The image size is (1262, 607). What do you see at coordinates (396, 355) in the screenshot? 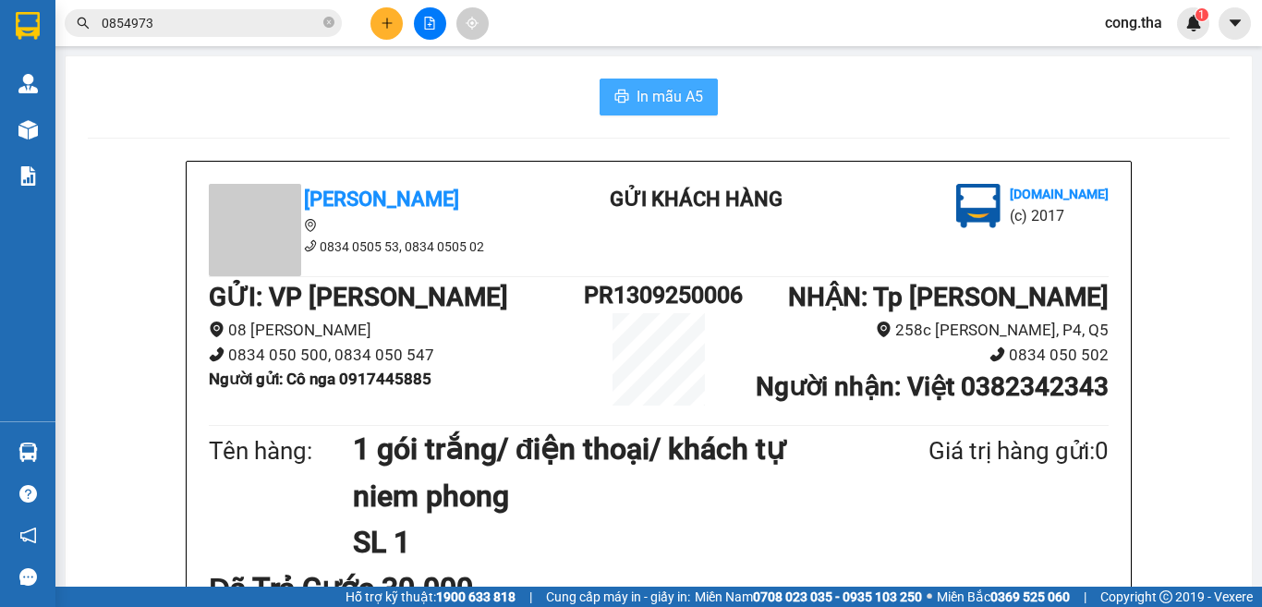
I see `li: 0834 050 500, 0834 050 547` at bounding box center [396, 355].